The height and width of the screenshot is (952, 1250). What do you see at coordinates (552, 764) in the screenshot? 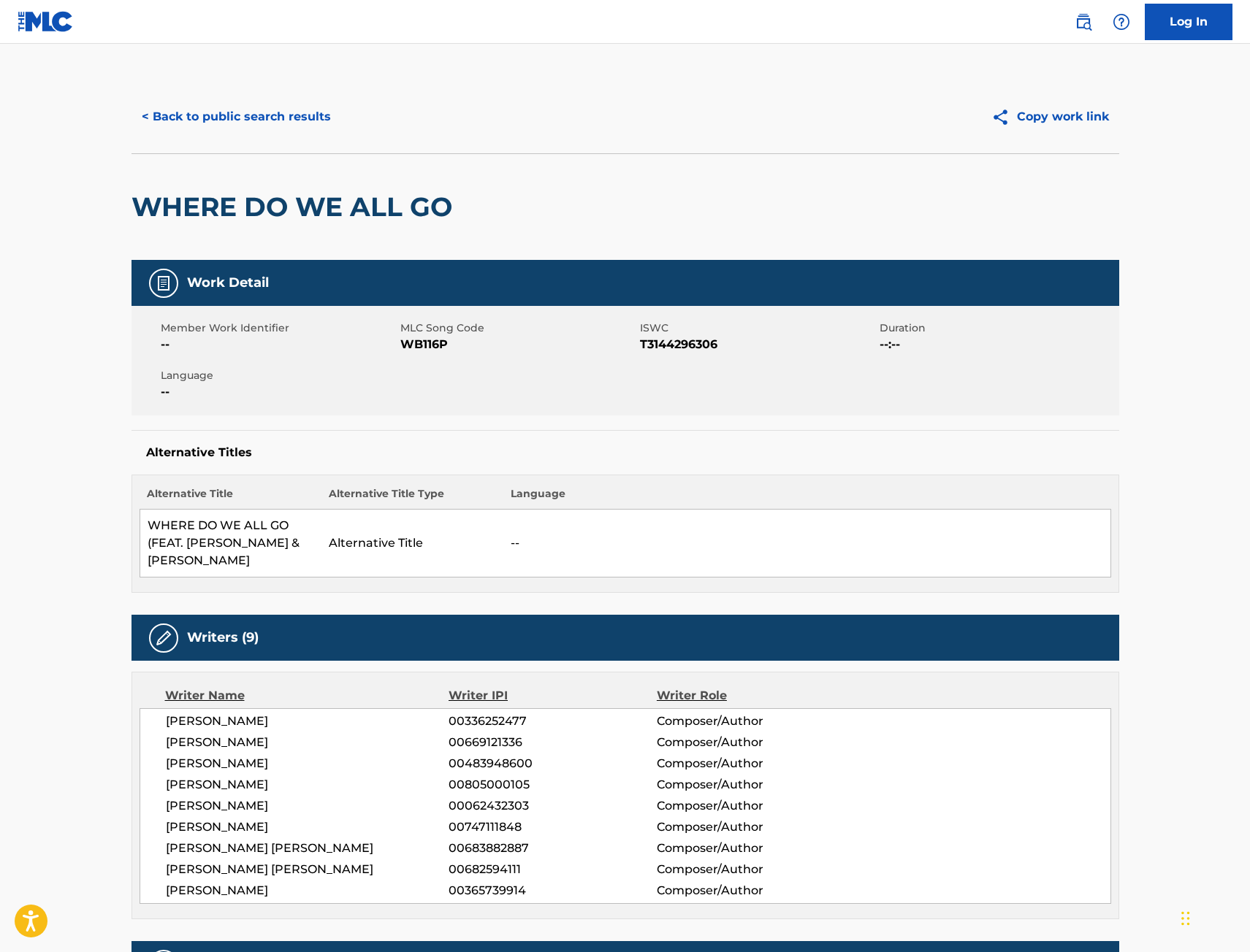
I see `span: 00483948600` at bounding box center [552, 764].